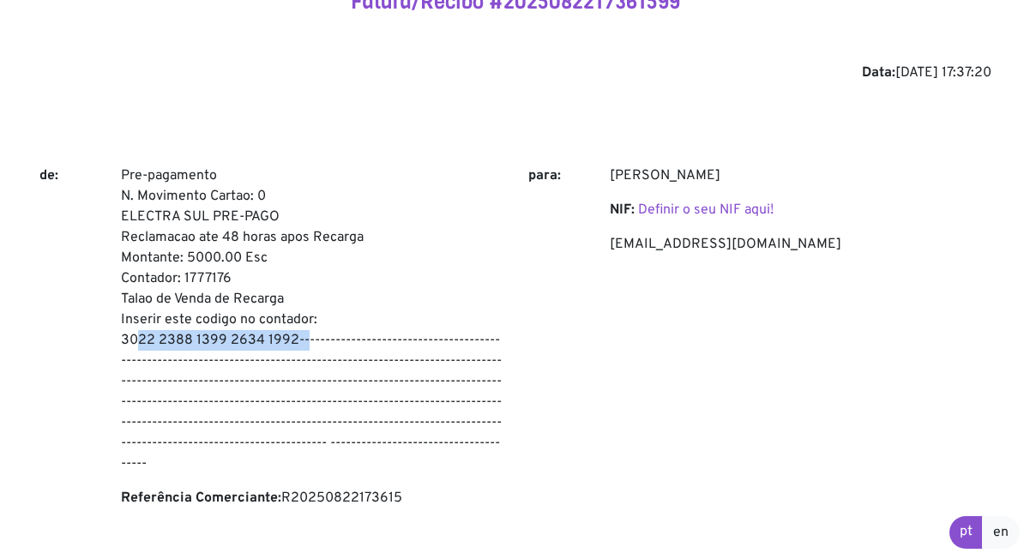  I want to click on a: en, so click(1001, 533).